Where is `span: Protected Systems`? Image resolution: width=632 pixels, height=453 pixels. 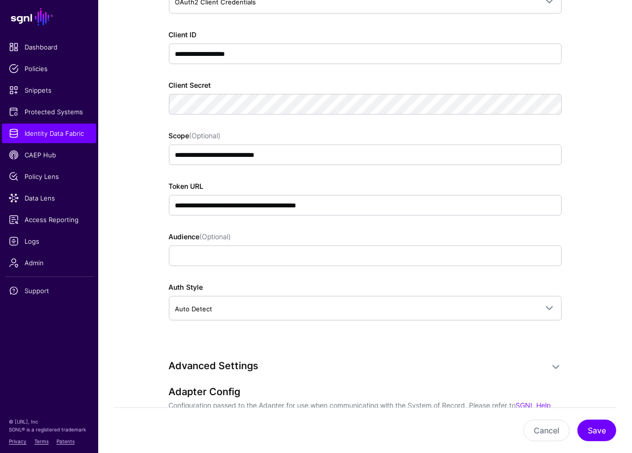
span: Protected Systems is located at coordinates (49, 112).